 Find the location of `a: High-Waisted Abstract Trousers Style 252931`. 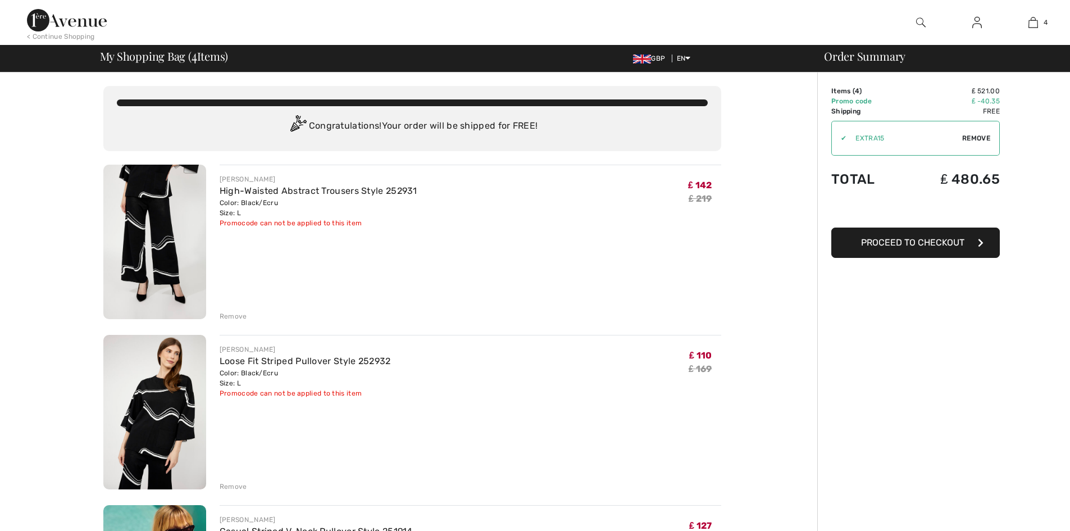

a: High-Waisted Abstract Trousers Style 252931 is located at coordinates (319, 190).